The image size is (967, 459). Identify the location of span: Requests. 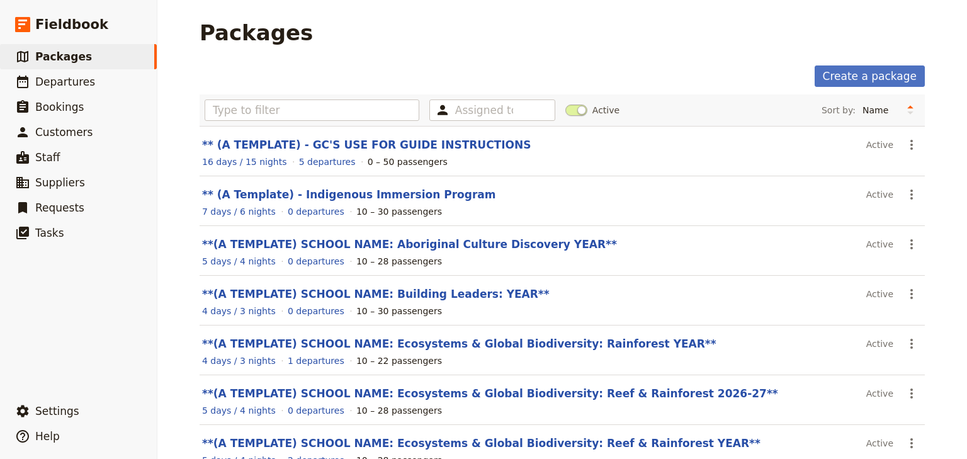
(60, 208).